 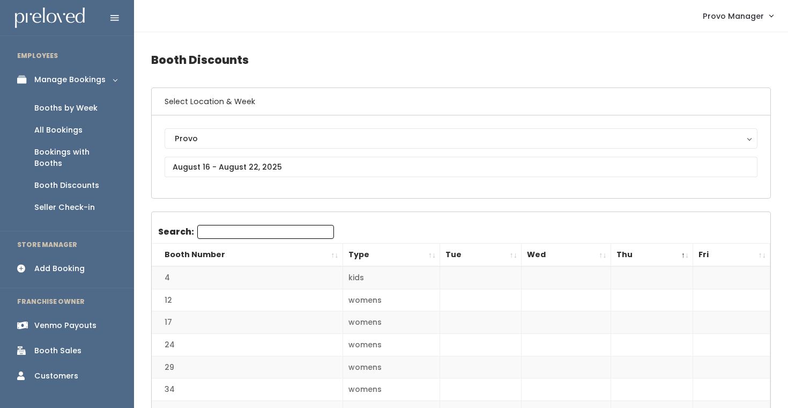 I want to click on td: 12, so click(x=247, y=300).